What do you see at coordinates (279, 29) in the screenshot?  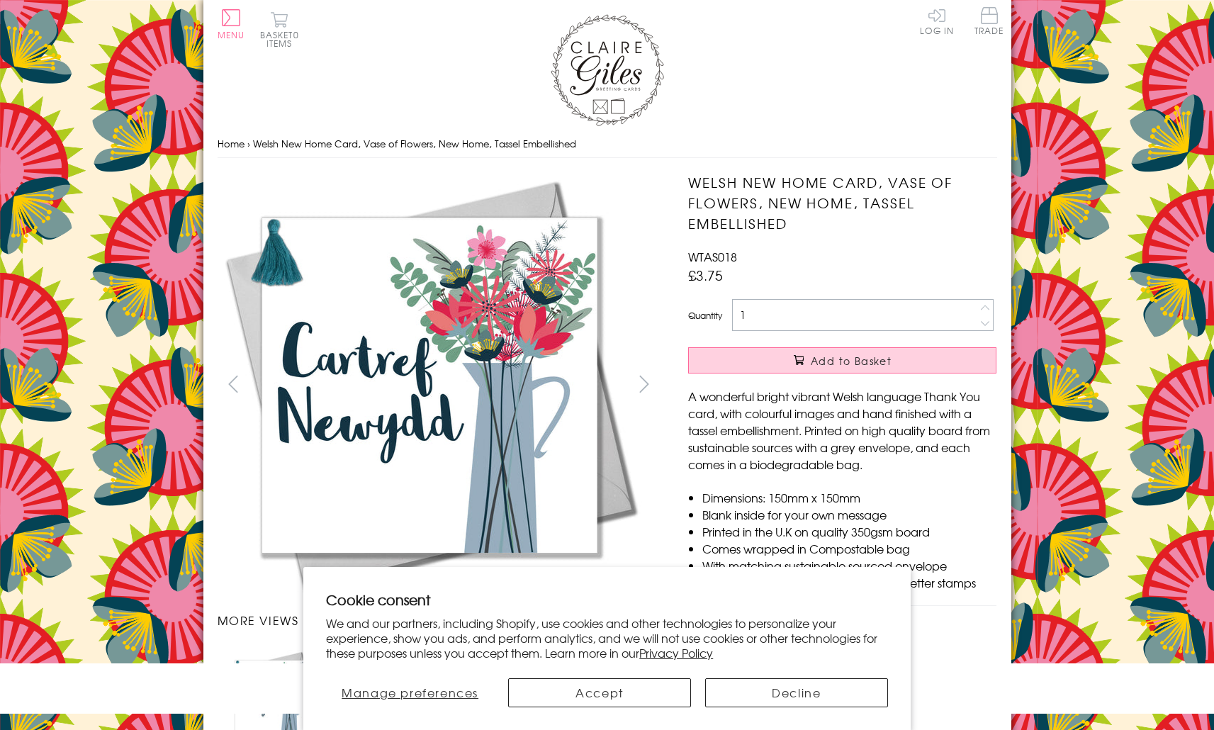 I see `button: Basket0 items` at bounding box center [279, 29].